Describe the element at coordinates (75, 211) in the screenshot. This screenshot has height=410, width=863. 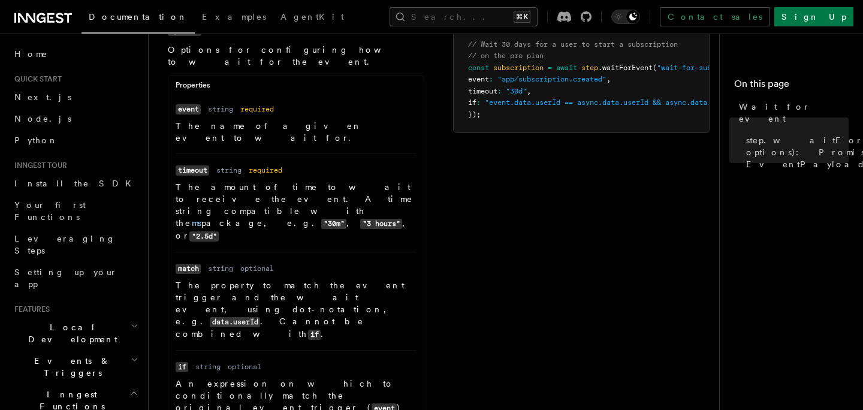
I see `a: Your first Functions` at that location.